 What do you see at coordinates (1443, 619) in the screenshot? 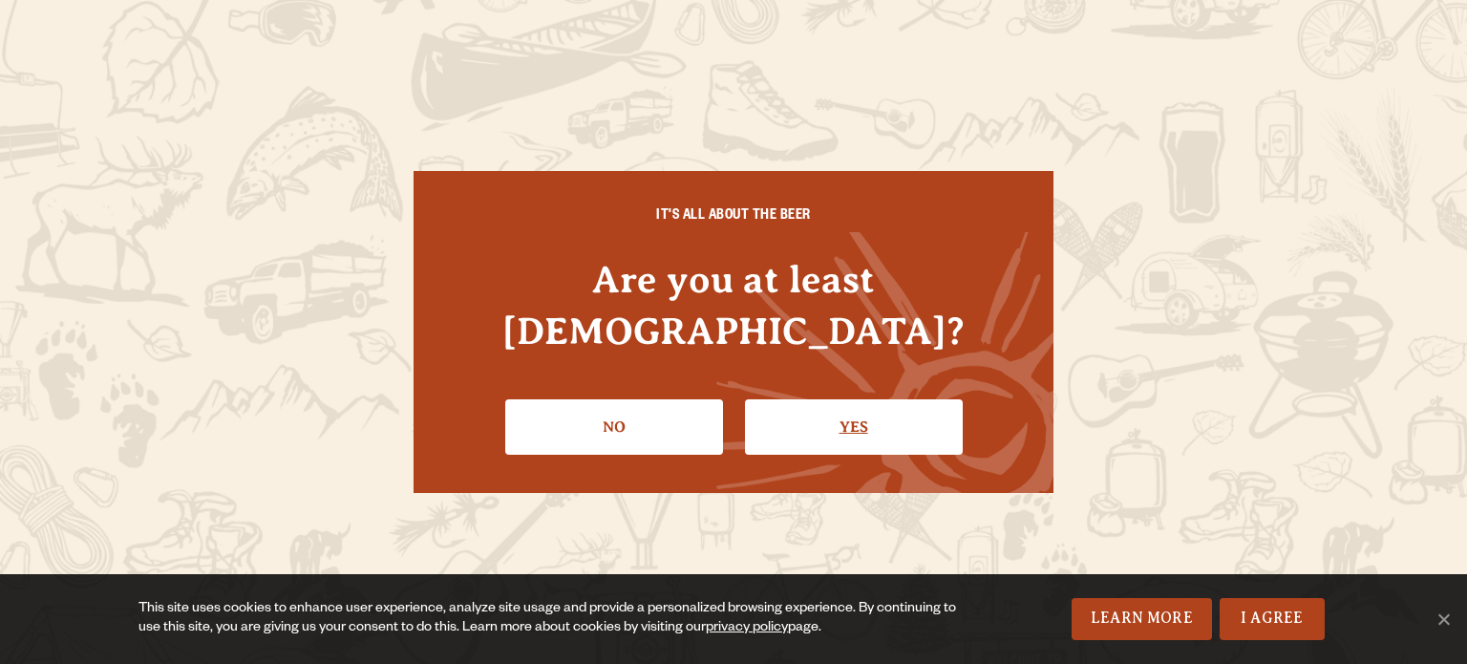
I see `span: No` at bounding box center [1443, 619].